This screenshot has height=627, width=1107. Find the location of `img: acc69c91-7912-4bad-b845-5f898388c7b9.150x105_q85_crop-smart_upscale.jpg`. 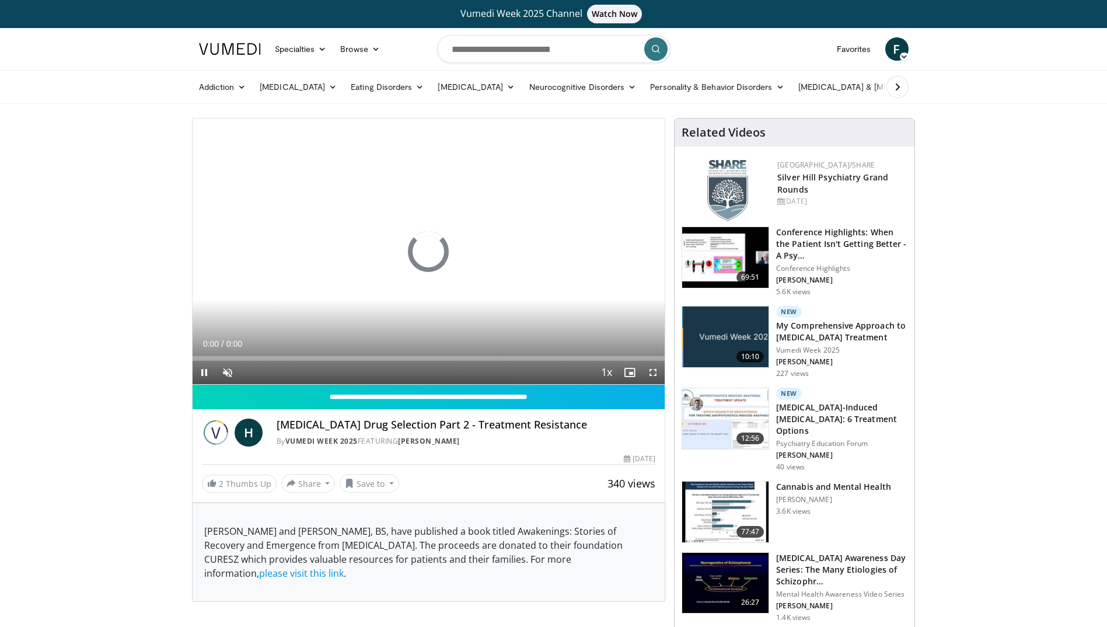

img: acc69c91-7912-4bad-b845-5f898388c7b9.150x105_q85_crop-smart_upscale.jpg is located at coordinates (725, 418).